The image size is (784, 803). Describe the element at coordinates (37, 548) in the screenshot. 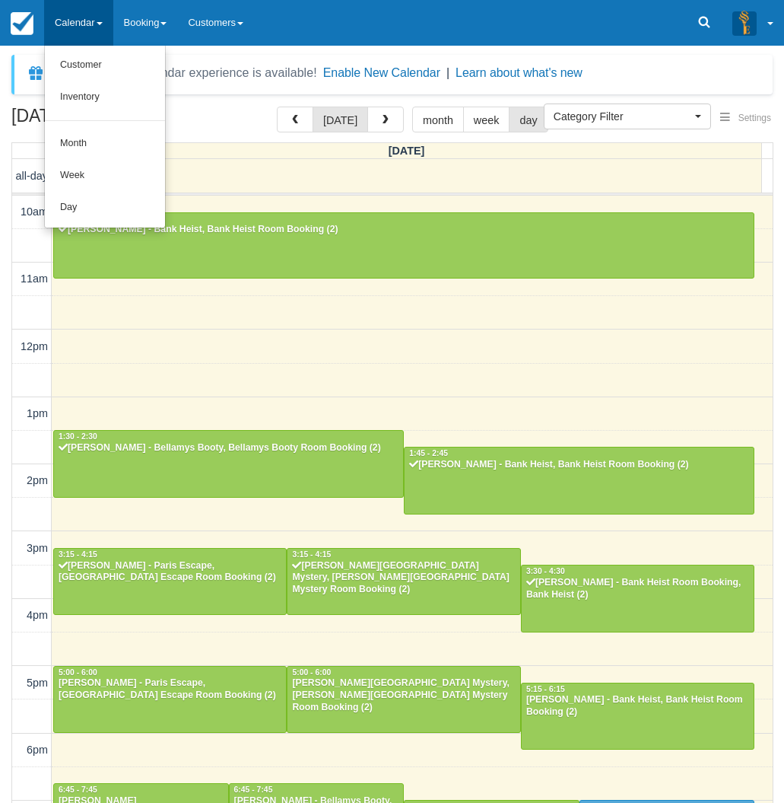

I see `span: 3pm` at that location.